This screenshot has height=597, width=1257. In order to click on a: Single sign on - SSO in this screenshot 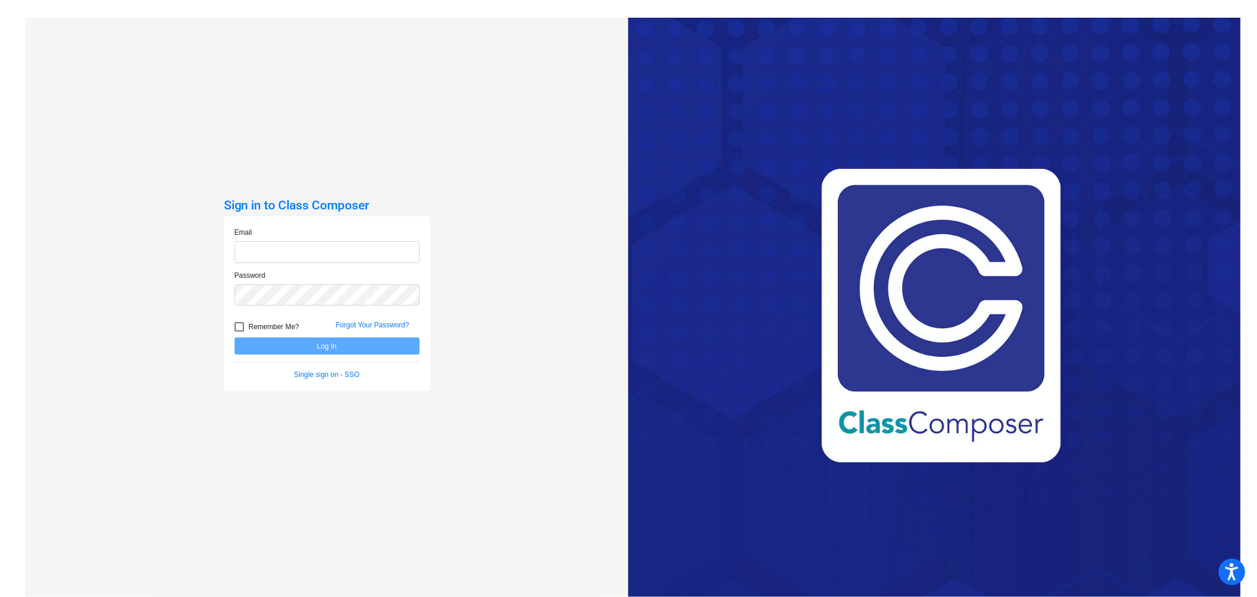, I will do `click(327, 374)`.